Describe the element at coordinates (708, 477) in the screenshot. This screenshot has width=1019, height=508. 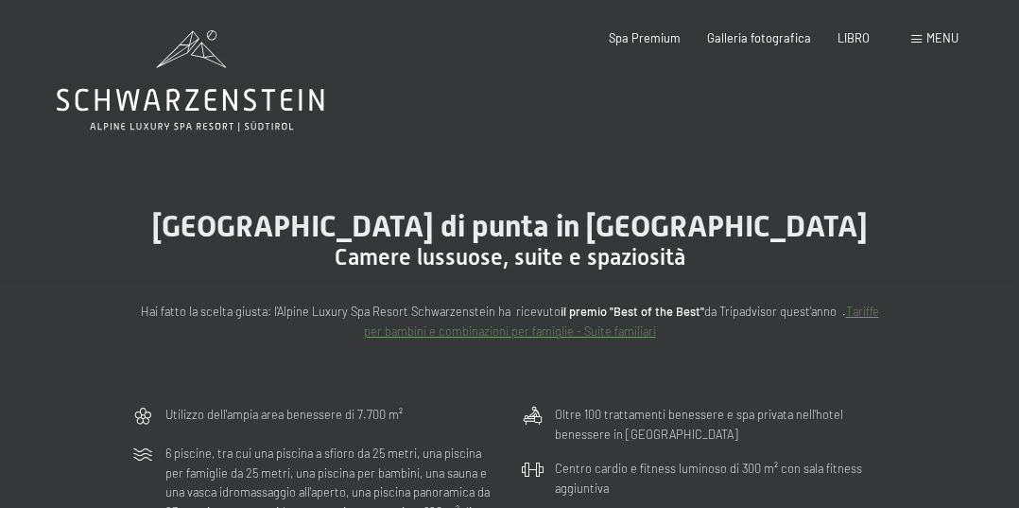
I see `font: Centro cardio e fitness luminoso di 300 m² con sala fitness aggiuntiva` at that location.